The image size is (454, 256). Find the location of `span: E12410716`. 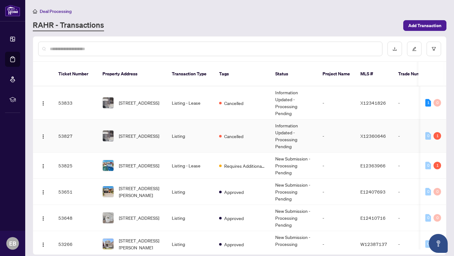

span: E12410716 is located at coordinates (373, 218).